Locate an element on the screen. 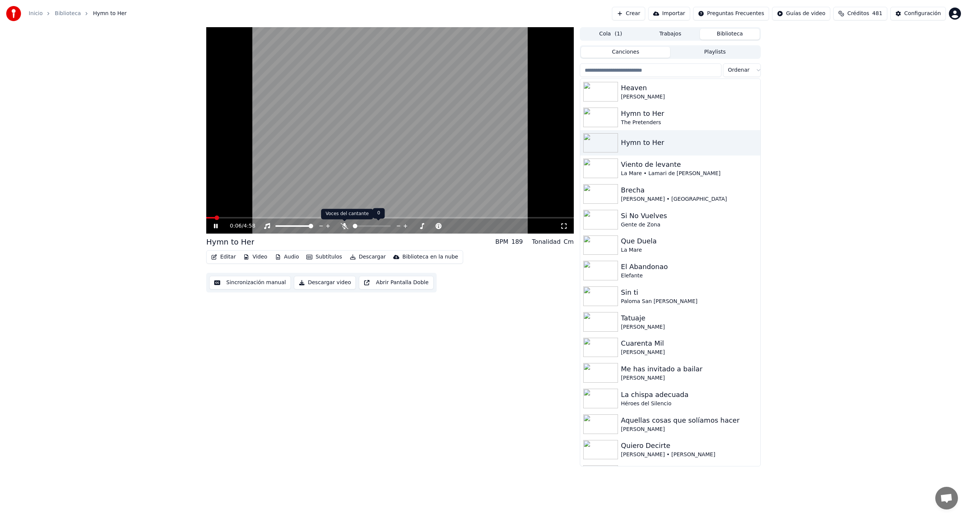  span: Hymn to Her is located at coordinates (110, 14).